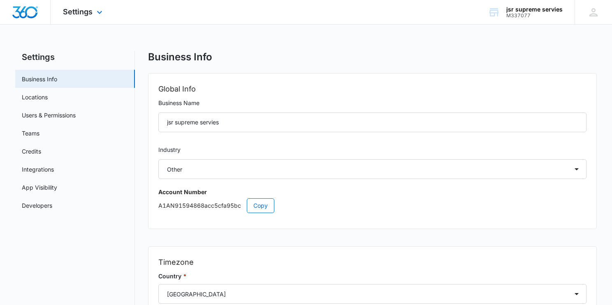  I want to click on h1: Business Info, so click(180, 57).